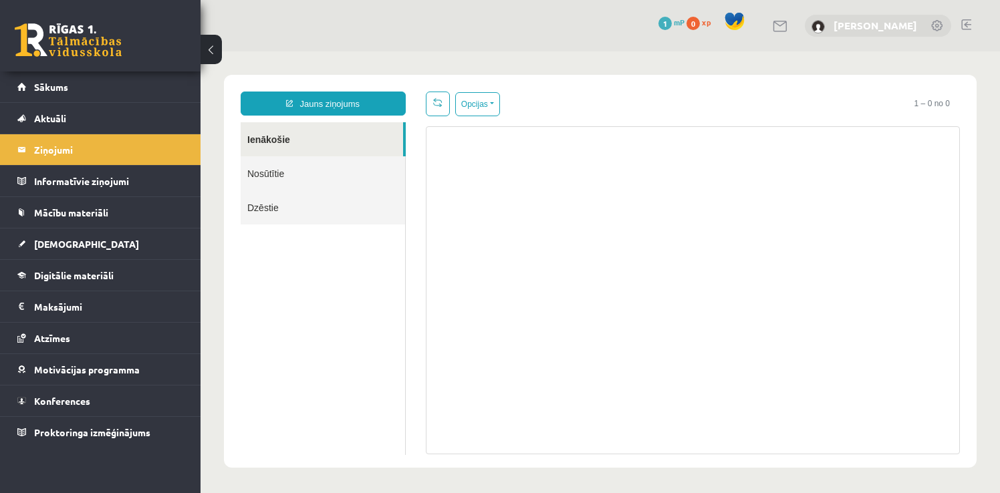 Image resolution: width=1000 pixels, height=493 pixels. Describe the element at coordinates (671, 22) in the screenshot. I see `a: 1 mP` at that location.